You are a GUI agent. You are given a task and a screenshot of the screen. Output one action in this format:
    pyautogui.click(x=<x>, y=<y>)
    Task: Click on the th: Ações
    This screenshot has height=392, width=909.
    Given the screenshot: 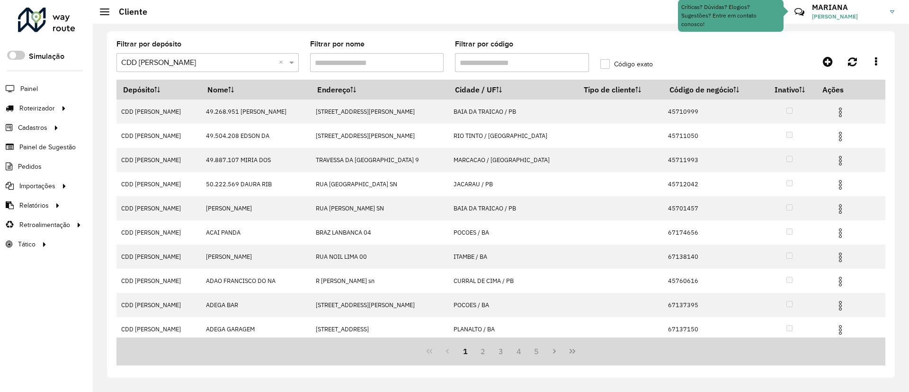 What is the action you would take?
    pyautogui.click(x=844, y=90)
    